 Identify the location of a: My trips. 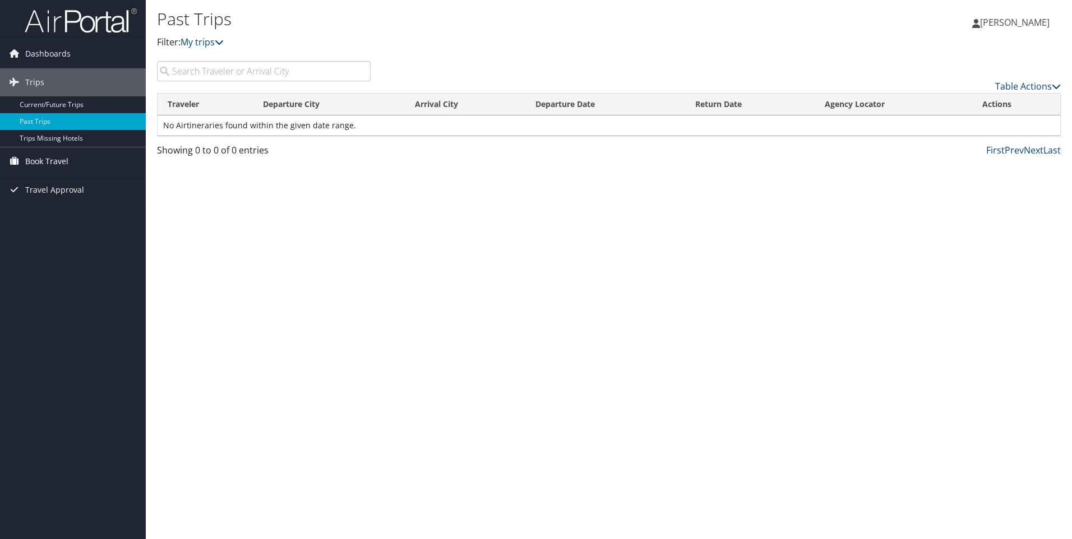
(202, 42).